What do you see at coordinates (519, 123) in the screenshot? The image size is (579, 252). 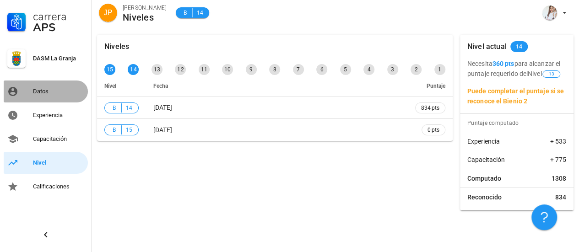 I see `div: Puntaje computado` at bounding box center [519, 123].